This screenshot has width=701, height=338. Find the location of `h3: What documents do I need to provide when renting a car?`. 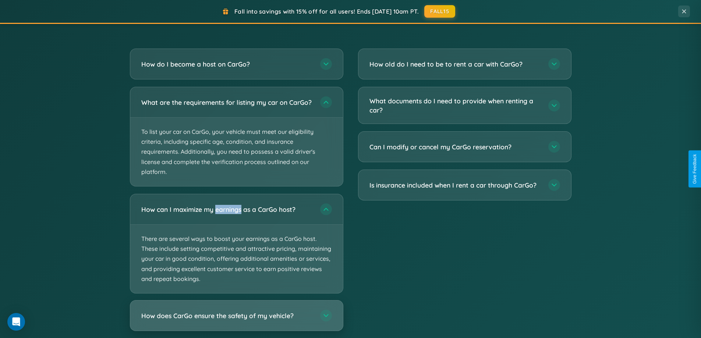

h3: What documents do I need to provide when renting a car? is located at coordinates (455, 105).